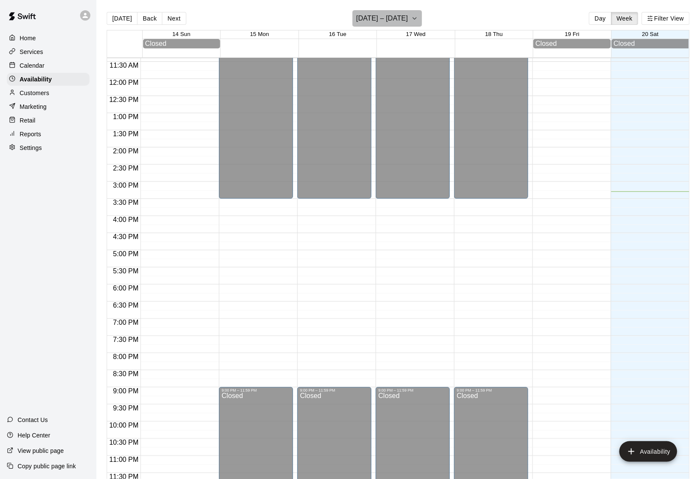 Image resolution: width=700 pixels, height=479 pixels. Describe the element at coordinates (150, 18) in the screenshot. I see `button: Back` at that location.